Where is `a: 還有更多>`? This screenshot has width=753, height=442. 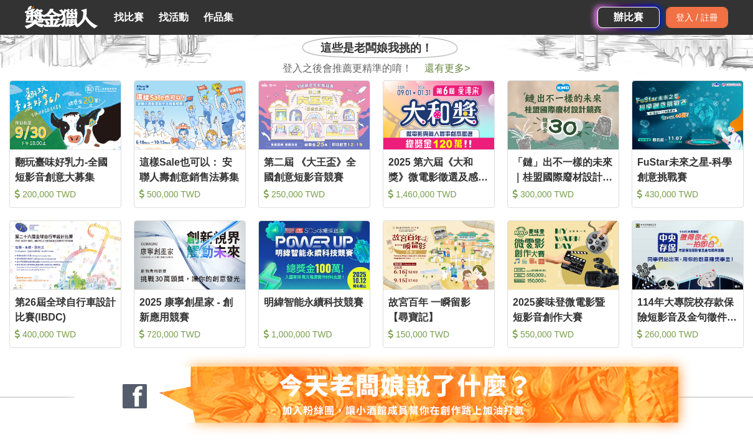
a: 還有更多> is located at coordinates (447, 68).